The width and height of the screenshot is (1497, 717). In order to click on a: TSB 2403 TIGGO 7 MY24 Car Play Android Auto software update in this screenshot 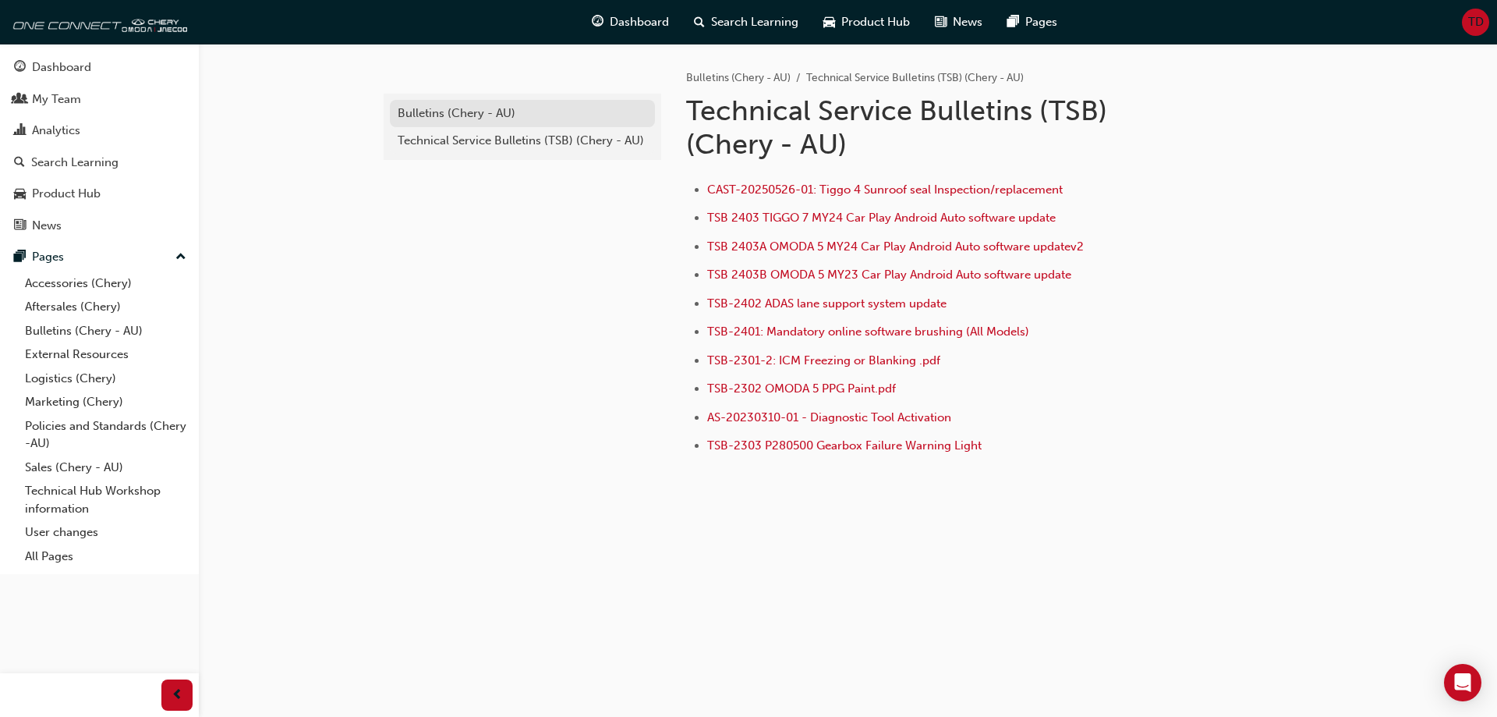, I will do `click(881, 218)`.